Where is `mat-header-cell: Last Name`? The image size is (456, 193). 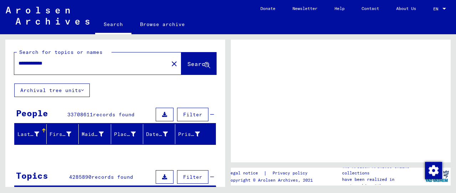 mat-header-cell: Last Name is located at coordinates (31, 134).